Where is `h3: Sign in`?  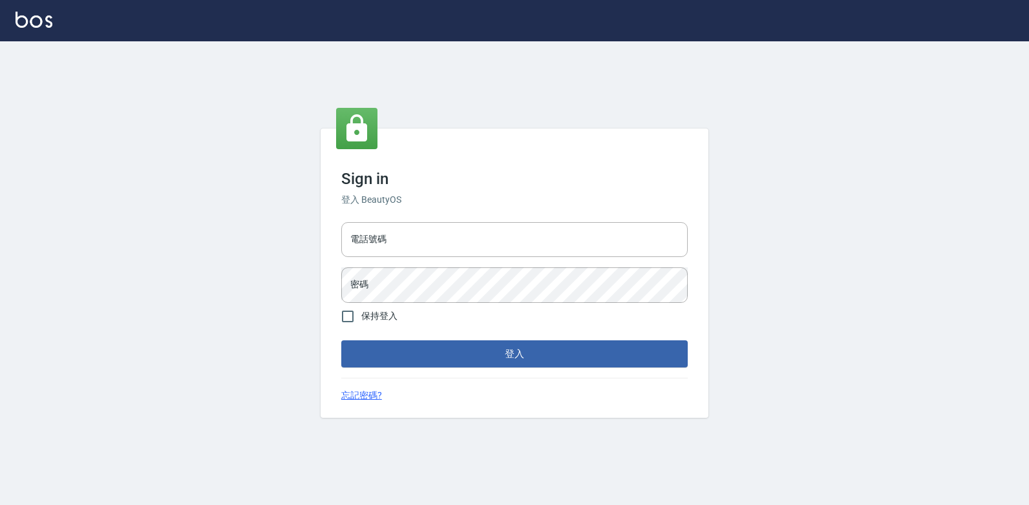
h3: Sign in is located at coordinates (514, 179).